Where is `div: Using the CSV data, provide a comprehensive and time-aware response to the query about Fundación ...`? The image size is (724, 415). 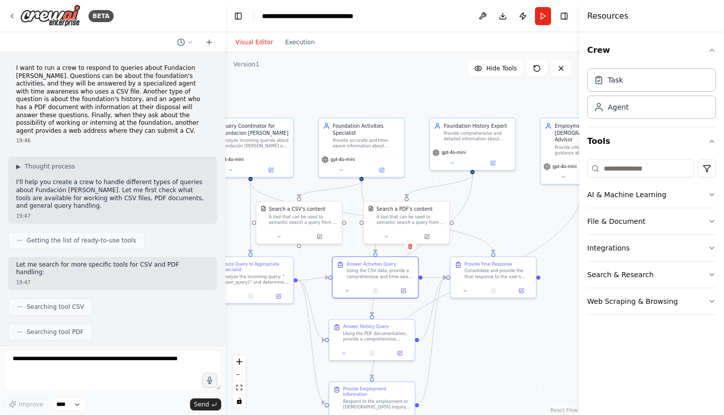
div: Using the CSV data, provide a comprehensive and time-aware response to the query about Fundación ... is located at coordinates (380, 274).